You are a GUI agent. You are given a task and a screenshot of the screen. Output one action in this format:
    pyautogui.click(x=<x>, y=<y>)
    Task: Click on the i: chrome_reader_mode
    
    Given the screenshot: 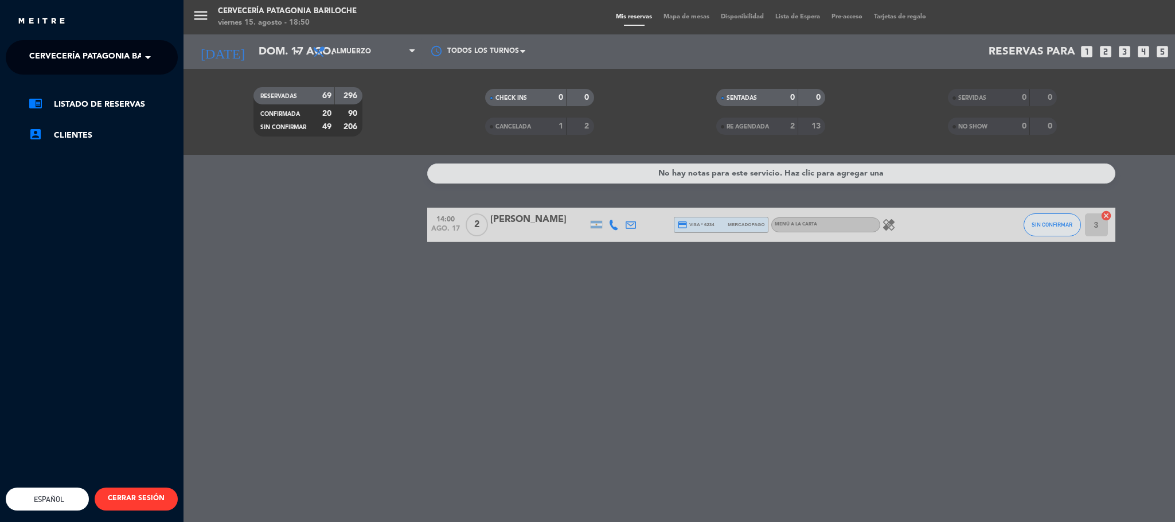 What is the action you would take?
    pyautogui.click(x=36, y=103)
    